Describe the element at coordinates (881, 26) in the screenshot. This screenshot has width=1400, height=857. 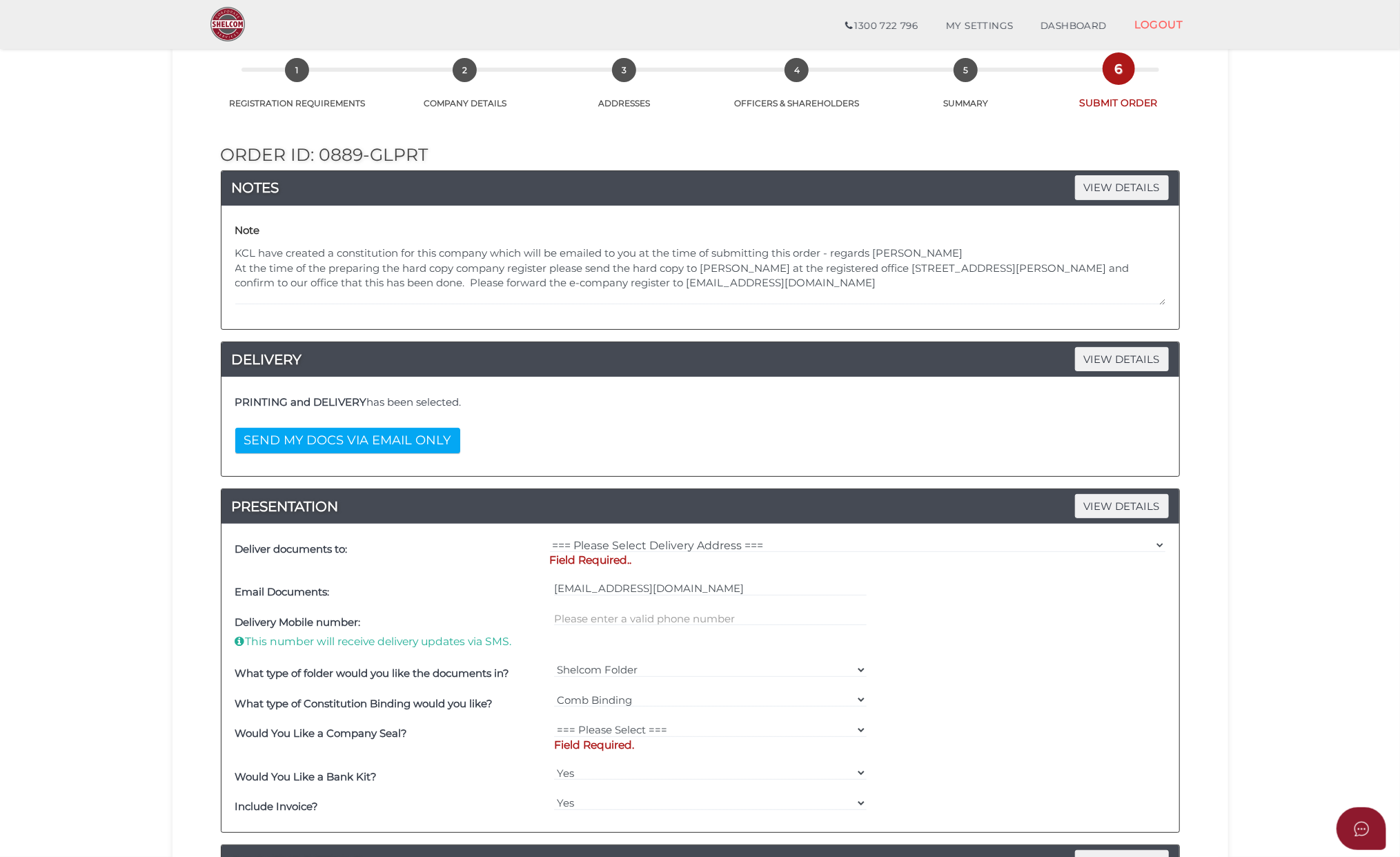
I see `a: 1300 722 796` at that location.